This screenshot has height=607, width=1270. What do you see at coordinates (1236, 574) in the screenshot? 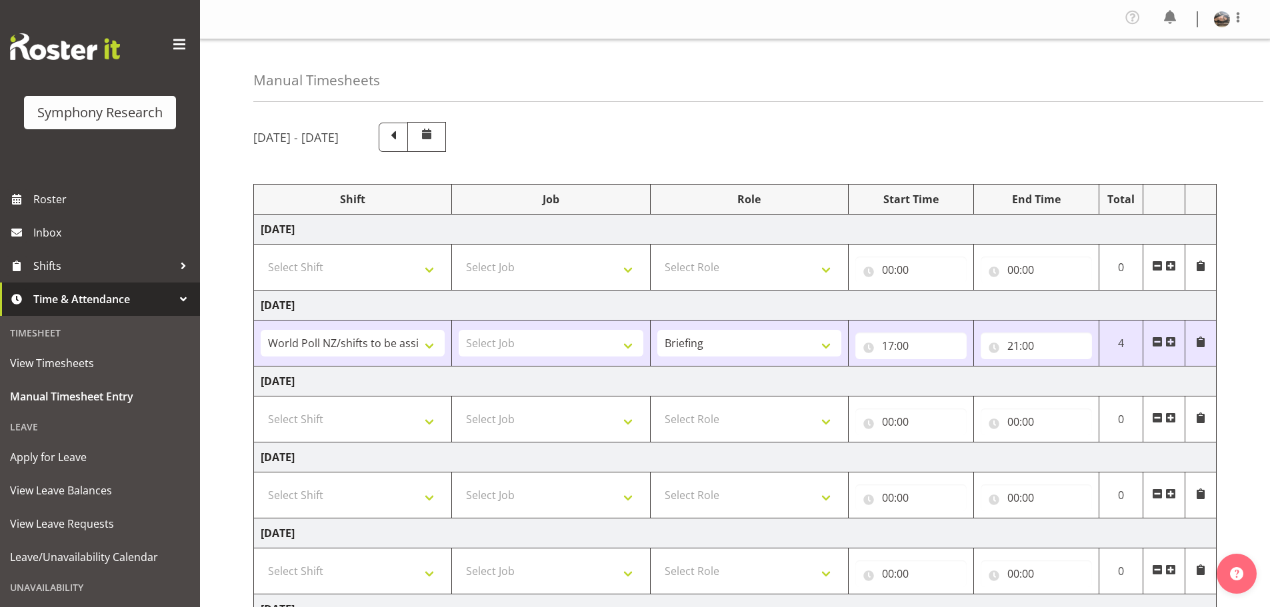
I see `img: help-xxl-2.png` at bounding box center [1236, 574].